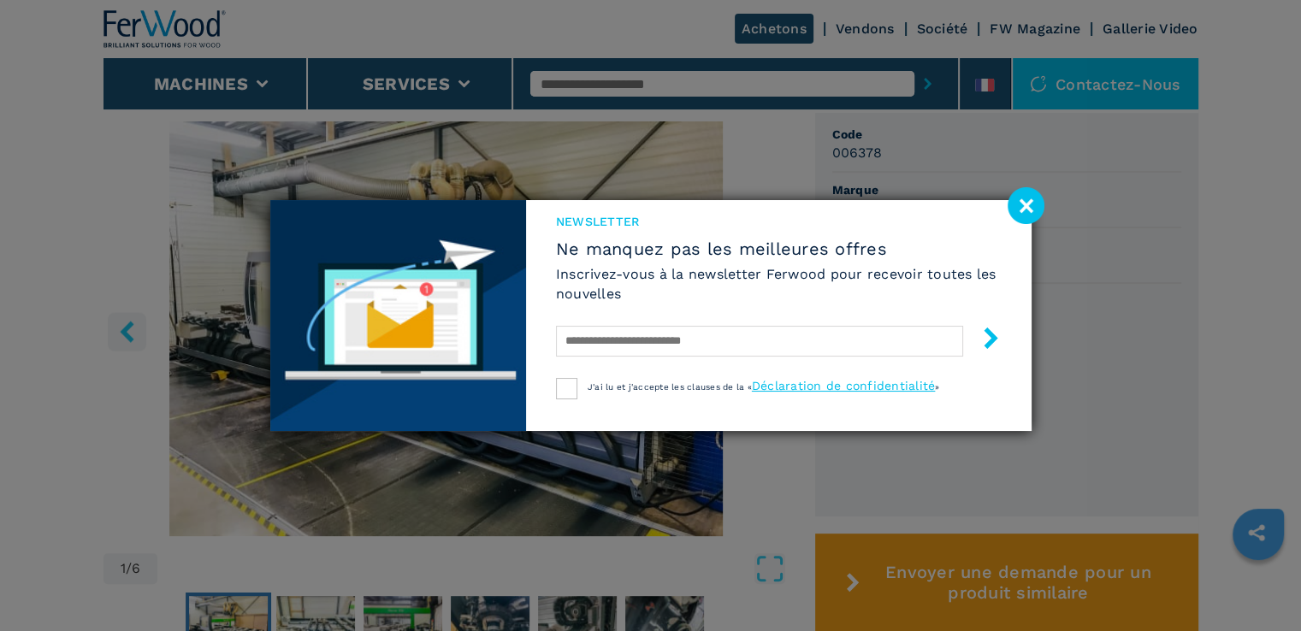 The height and width of the screenshot is (631, 1301). Describe the element at coordinates (670, 387) in the screenshot. I see `span: J'ai lu et j'accepte les clauses de la «` at that location.